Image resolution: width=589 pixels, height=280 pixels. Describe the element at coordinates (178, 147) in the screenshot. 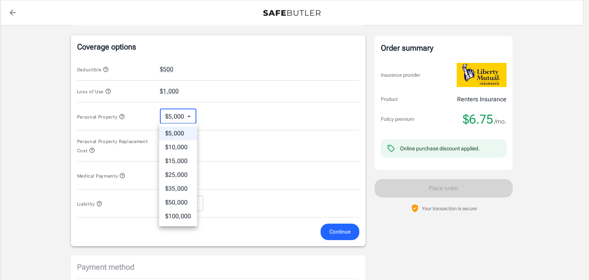

I see `li: $10,000` at that location.